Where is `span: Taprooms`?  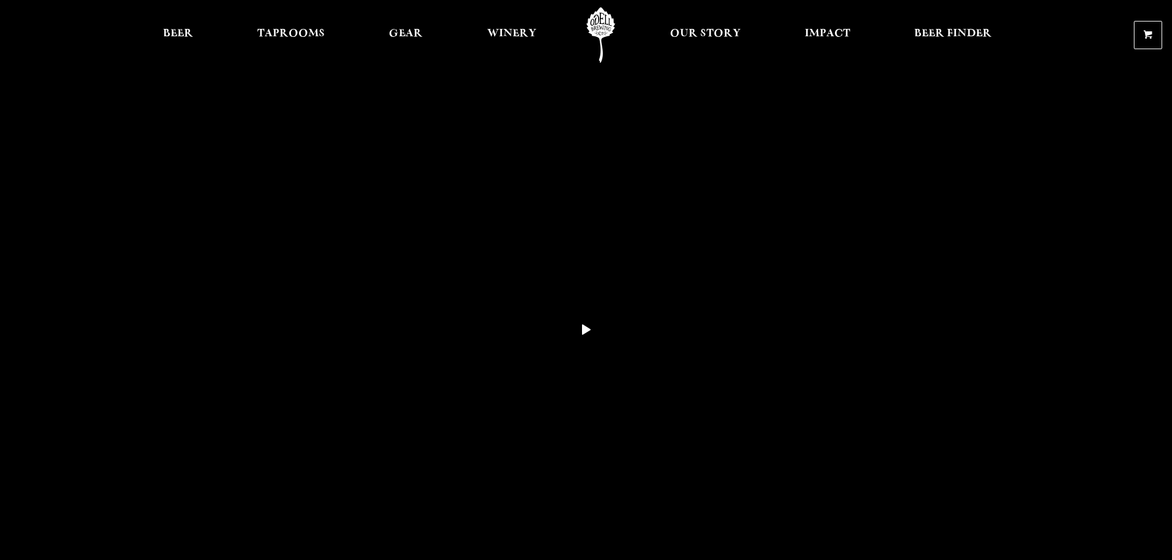 span: Taprooms is located at coordinates (291, 34).